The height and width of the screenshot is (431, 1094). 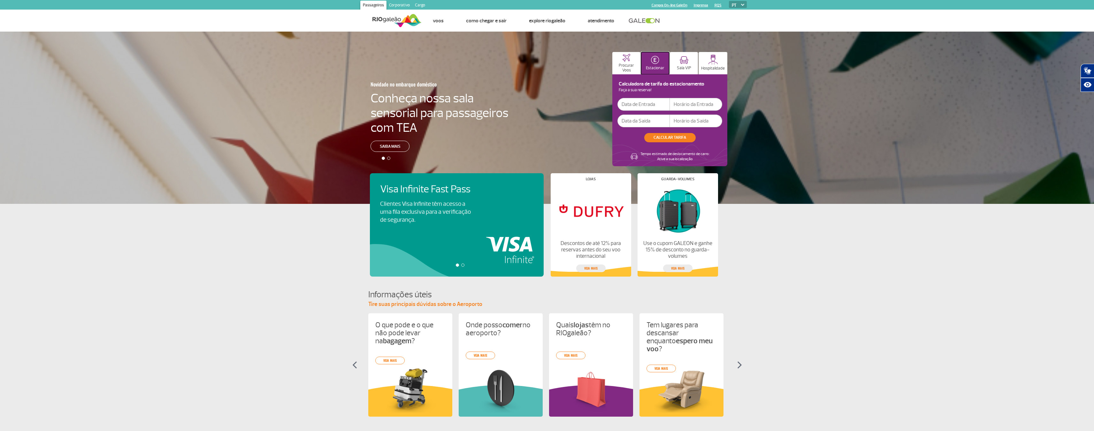 I want to click on p: Quais têm no RIOgaleão?, so click(x=591, y=329).